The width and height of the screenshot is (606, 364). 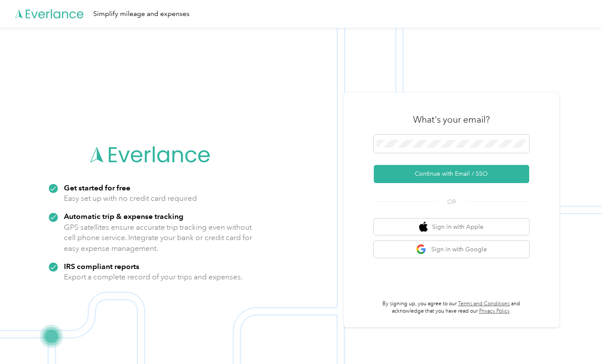 What do you see at coordinates (102, 266) in the screenshot?
I see `strong: IRS compliant reports` at bounding box center [102, 266].